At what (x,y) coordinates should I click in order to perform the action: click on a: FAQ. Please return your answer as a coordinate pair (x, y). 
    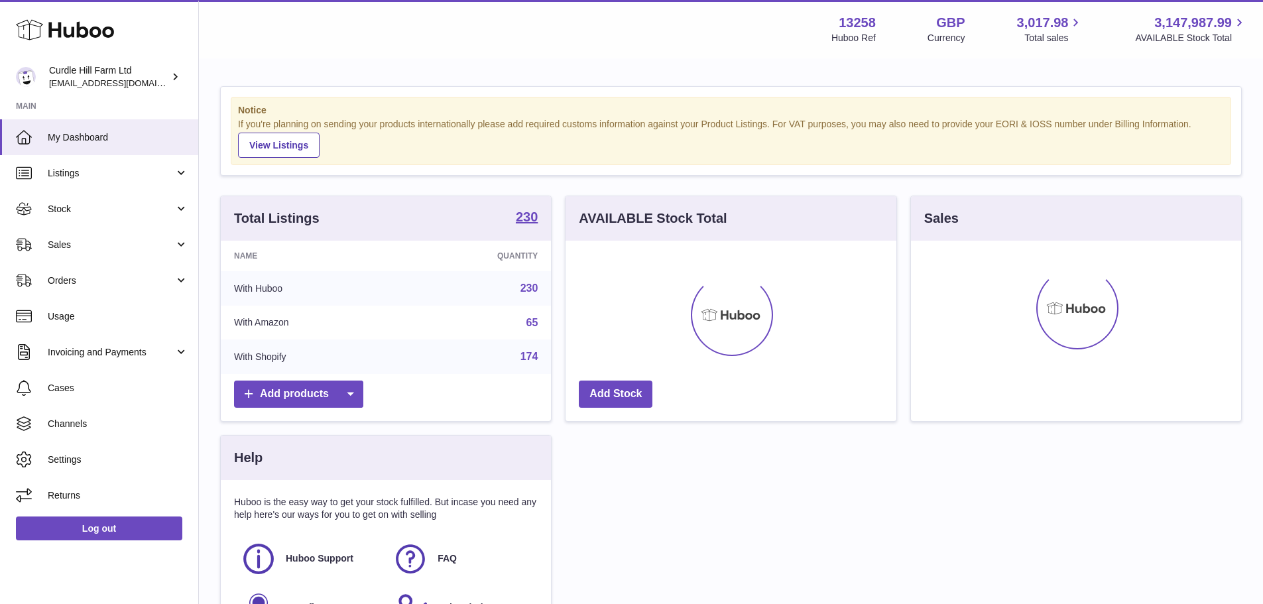
    Looking at the image, I should click on (461, 559).